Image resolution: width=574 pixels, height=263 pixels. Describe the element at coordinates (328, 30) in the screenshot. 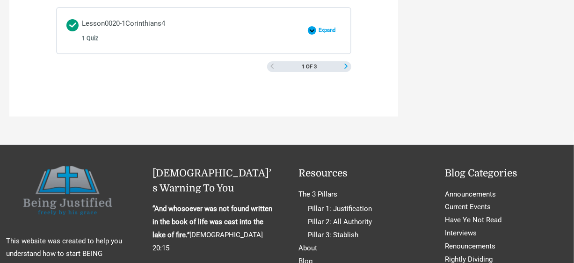

I see `span: Expand` at that location.